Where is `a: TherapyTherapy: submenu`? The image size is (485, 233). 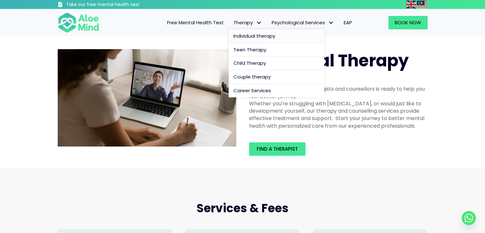 a: TherapyTherapy: submenu is located at coordinates (248, 23).